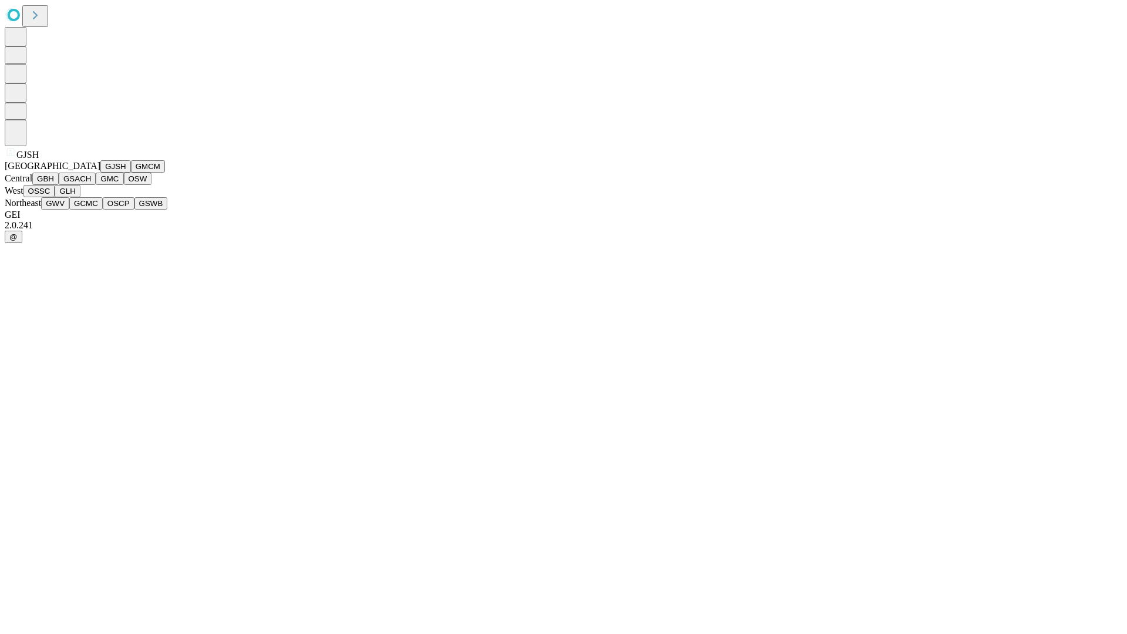  What do you see at coordinates (77, 178) in the screenshot?
I see `button: GSACH` at bounding box center [77, 178].